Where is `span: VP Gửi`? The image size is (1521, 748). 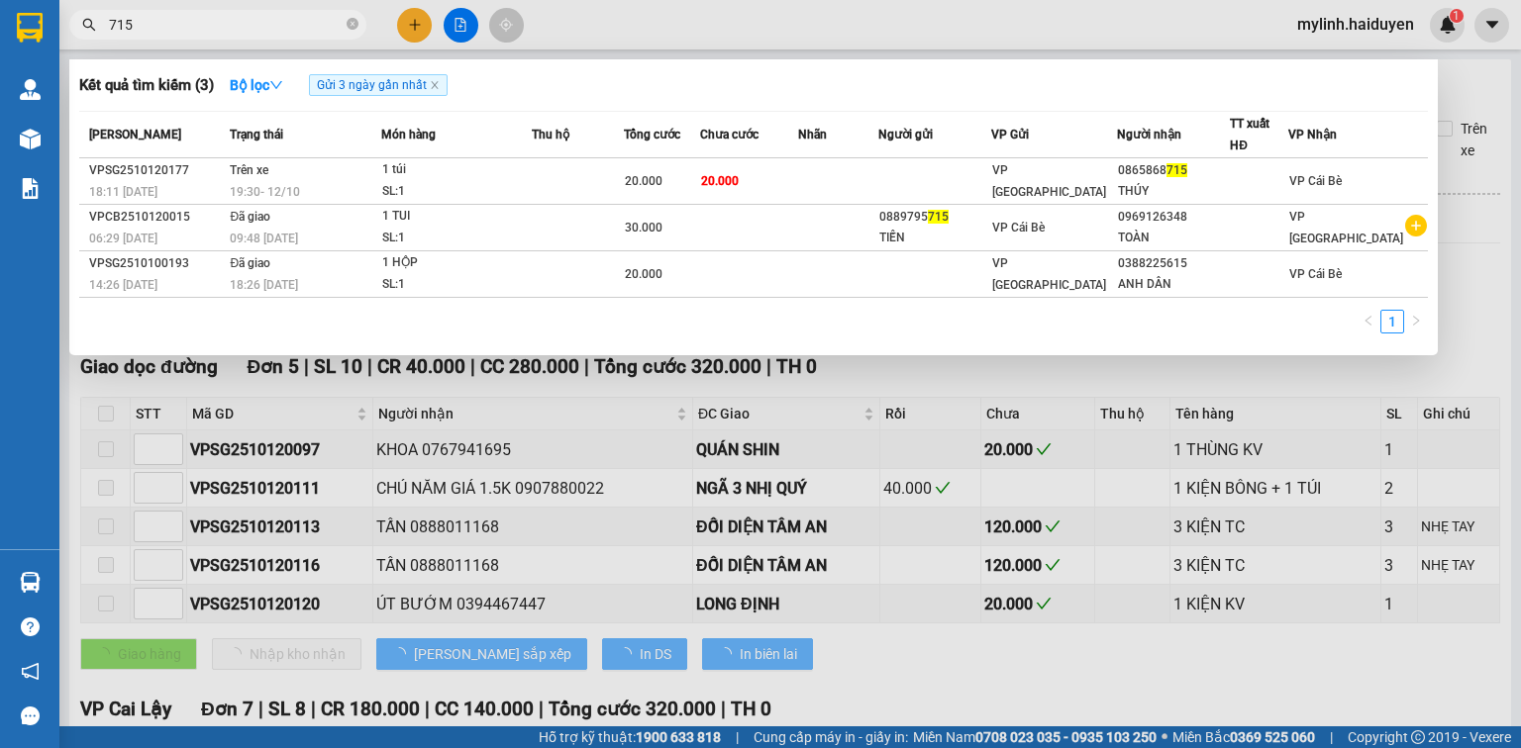
span: VP Gửi is located at coordinates (1010, 135).